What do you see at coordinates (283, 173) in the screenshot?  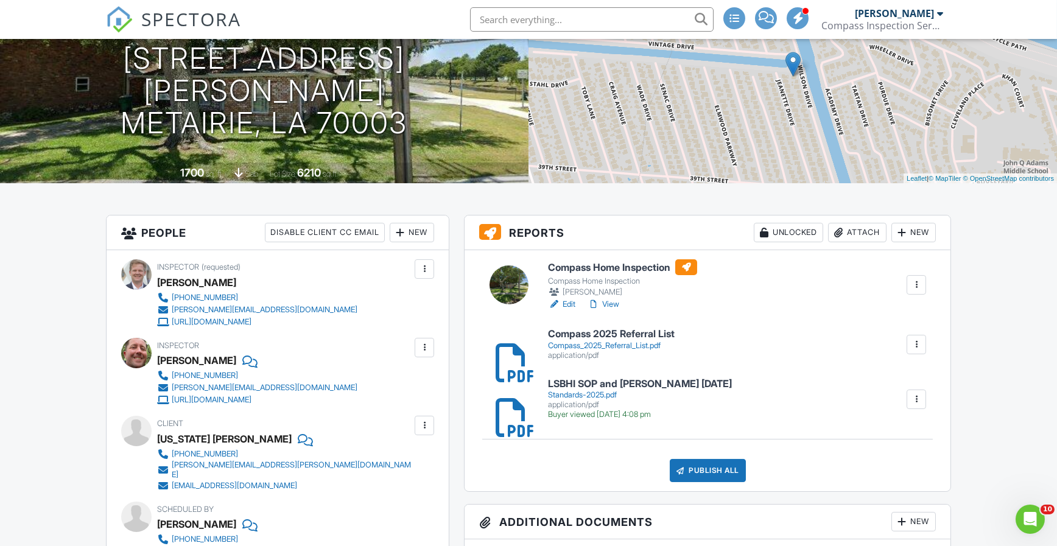 I see `span: Lot Size` at bounding box center [283, 173].